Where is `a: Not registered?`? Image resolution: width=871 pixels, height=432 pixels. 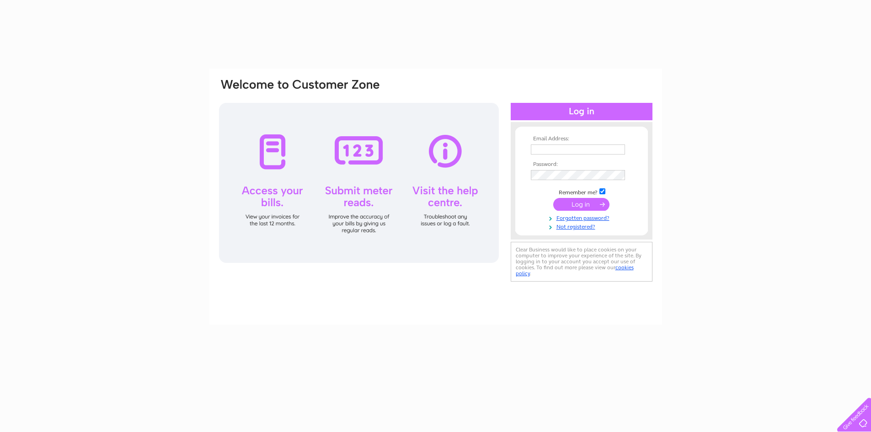 a: Not registered? is located at coordinates (583, 226).